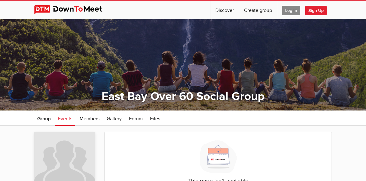 Image resolution: width=366 pixels, height=181 pixels. Describe the element at coordinates (316, 10) in the screenshot. I see `span: Sign Up` at that location.